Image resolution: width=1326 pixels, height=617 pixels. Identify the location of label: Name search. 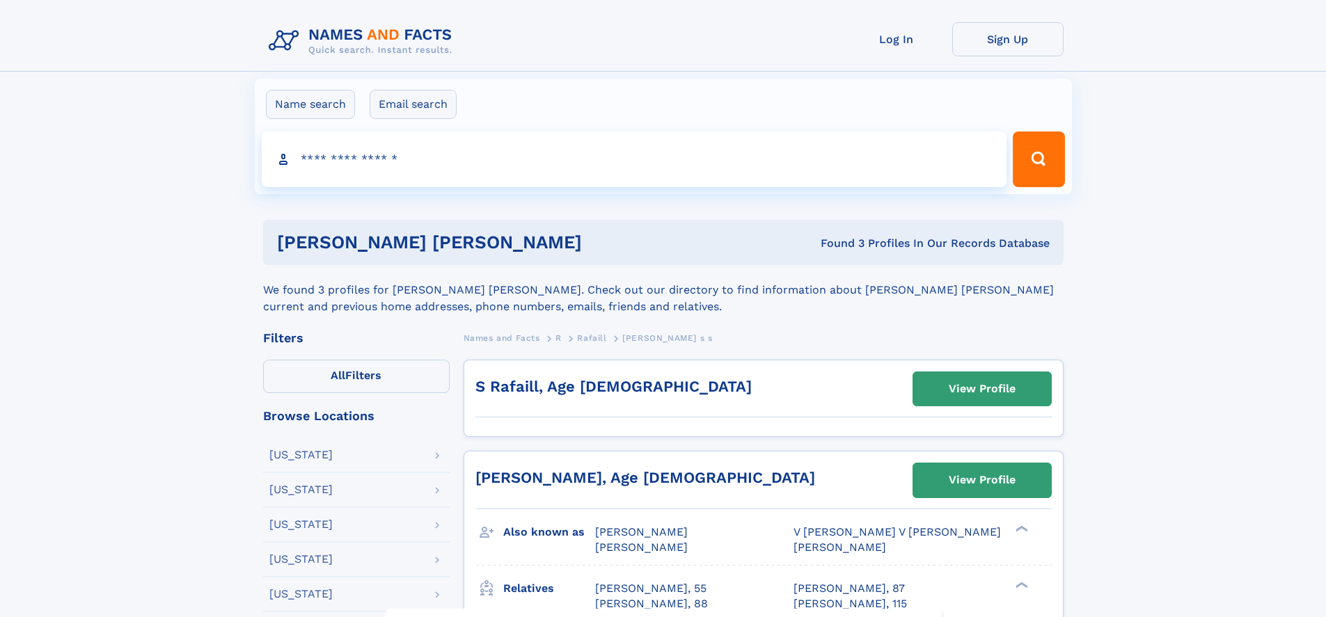
(310, 104).